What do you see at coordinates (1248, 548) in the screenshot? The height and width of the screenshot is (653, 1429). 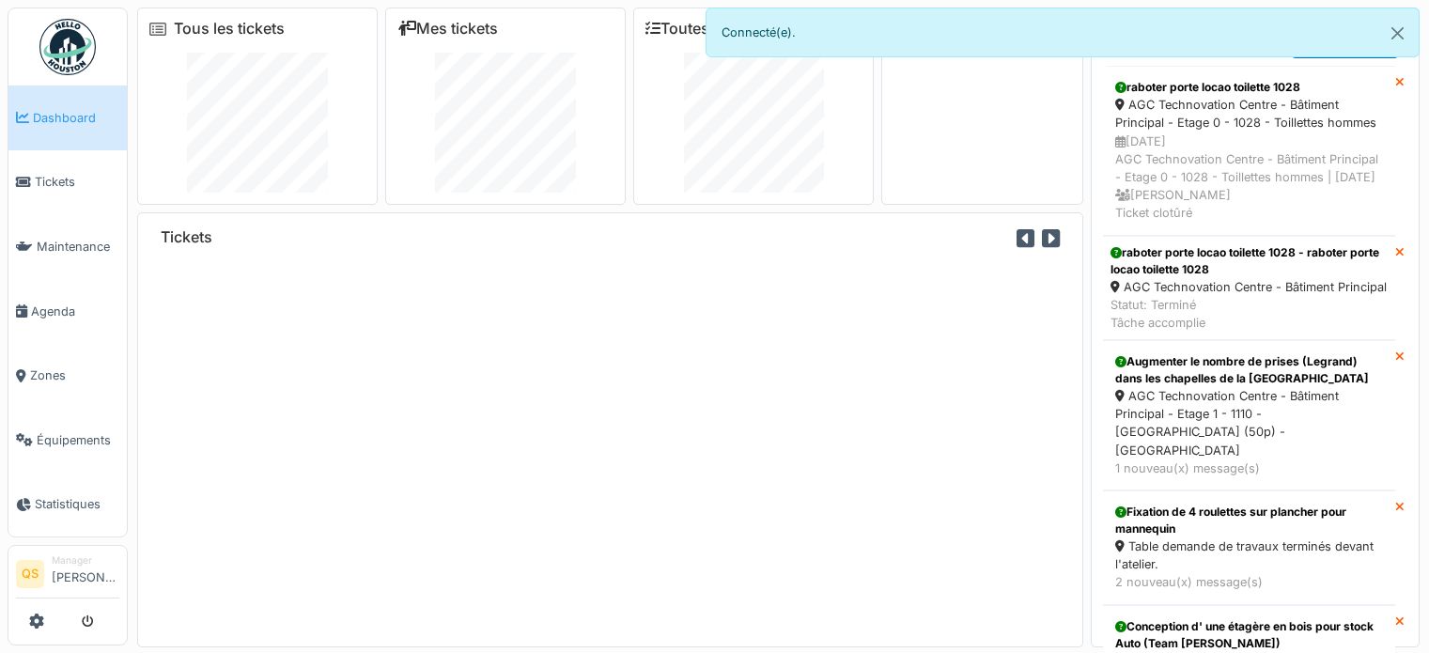 I see `a: Fixation de 4 roulettes sur plancher pour mannequin Table demande de travaux terminés devant l'at...` at bounding box center [1248, 548].